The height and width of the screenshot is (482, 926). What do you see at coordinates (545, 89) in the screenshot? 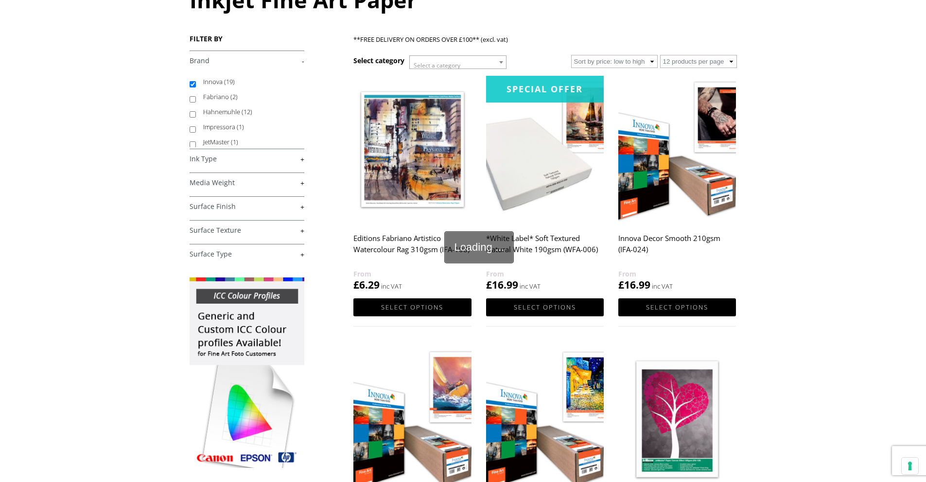
I see `div: Special Offer` at bounding box center [545, 89].